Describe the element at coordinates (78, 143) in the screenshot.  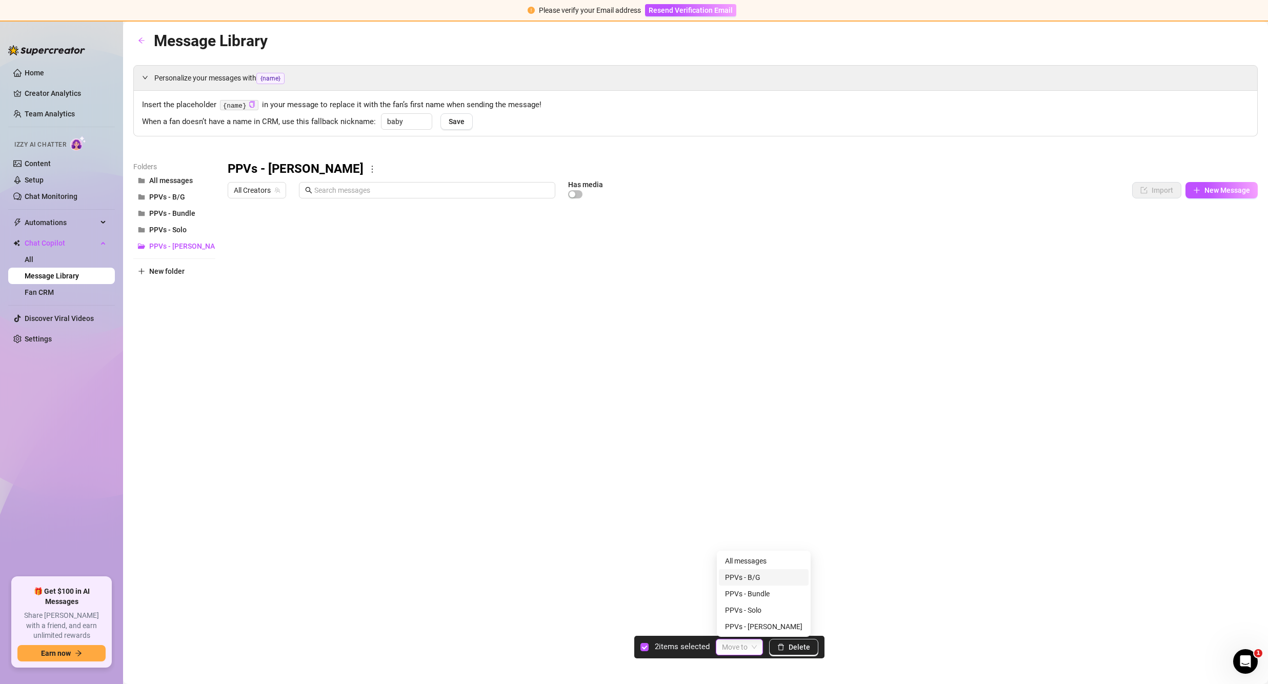
I see `img: AI Chatter` at that location.